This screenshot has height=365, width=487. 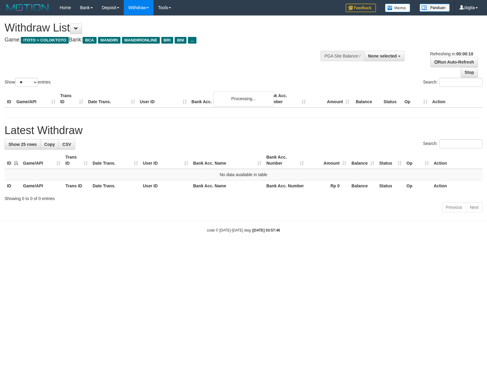 What do you see at coordinates (243, 197) in the screenshot?
I see `div: Showing 0 to 0 of 0 entries` at bounding box center [243, 197].